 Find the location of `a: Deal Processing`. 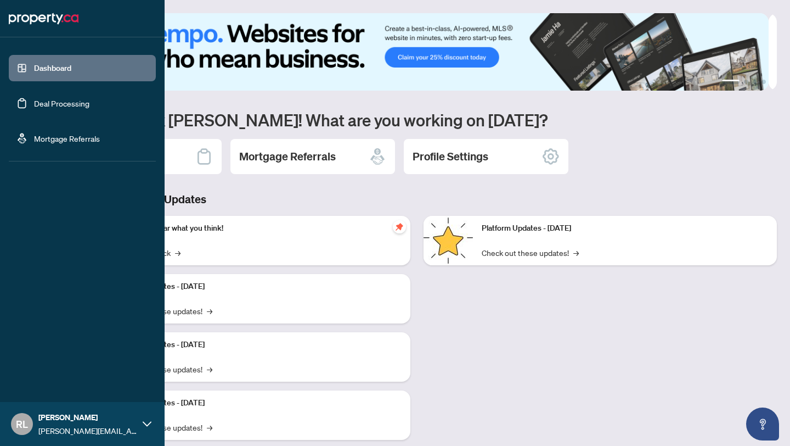

a: Deal Processing is located at coordinates (61, 103).